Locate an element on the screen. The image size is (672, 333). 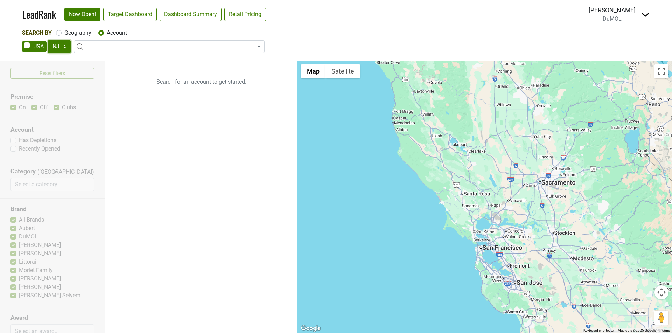
button: Show street map is located at coordinates (313, 71).